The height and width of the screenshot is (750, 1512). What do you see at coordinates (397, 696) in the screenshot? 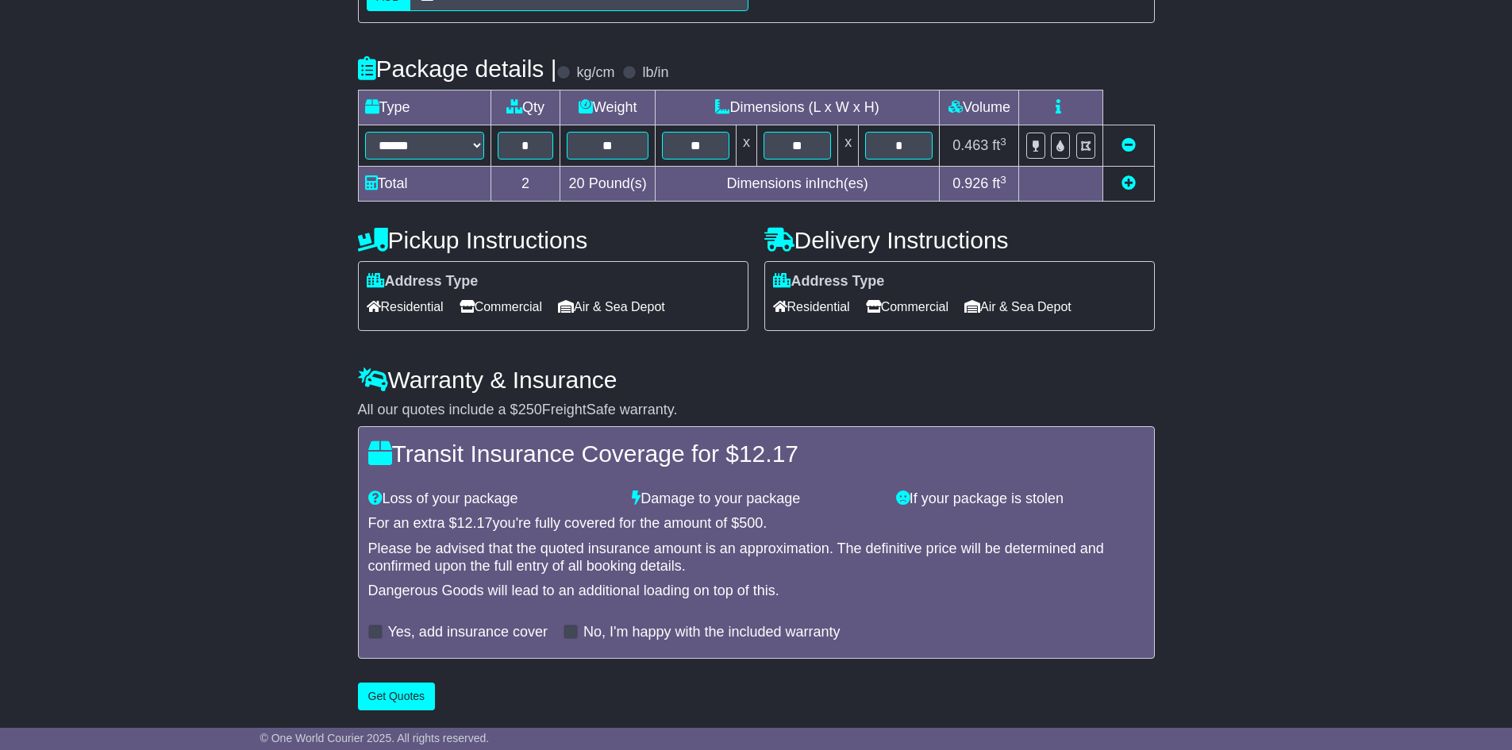
I see `button: Get Quotes` at bounding box center [397, 696].